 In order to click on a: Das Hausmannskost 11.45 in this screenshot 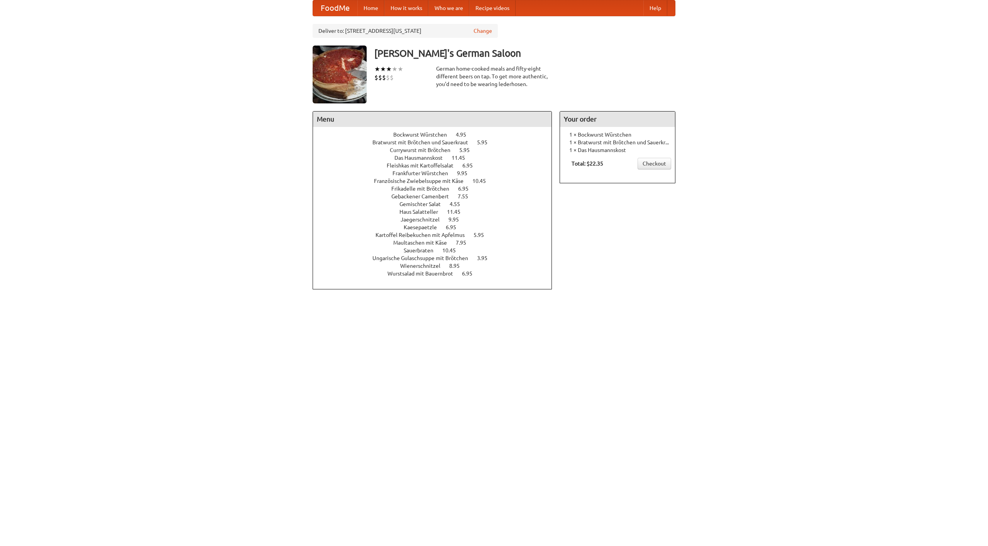, I will do `click(437, 158)`.